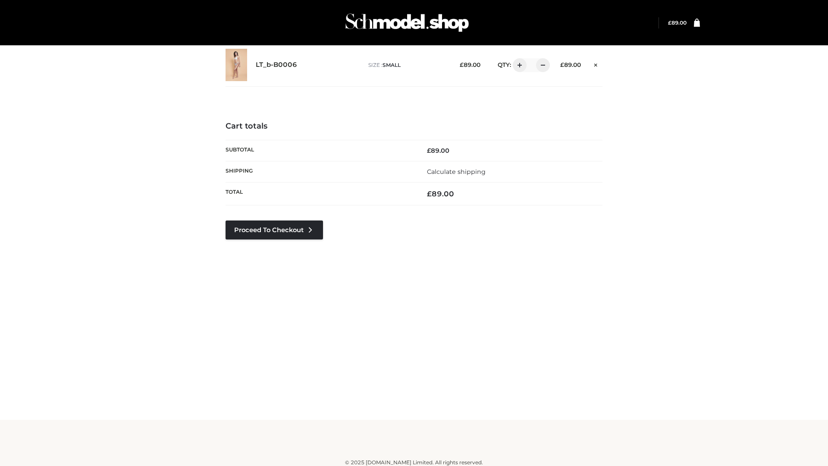 The image size is (828, 466). Describe the element at coordinates (320, 171) in the screenshot. I see `th: Shipping` at that location.